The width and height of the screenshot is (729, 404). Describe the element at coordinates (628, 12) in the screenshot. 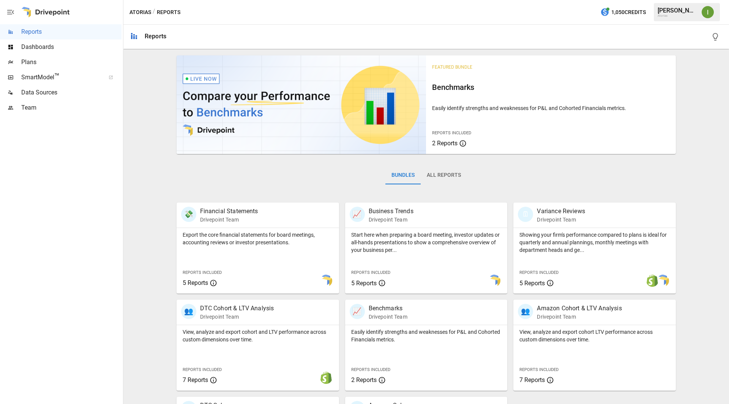

I see `span: 1,050 Credits` at that location.